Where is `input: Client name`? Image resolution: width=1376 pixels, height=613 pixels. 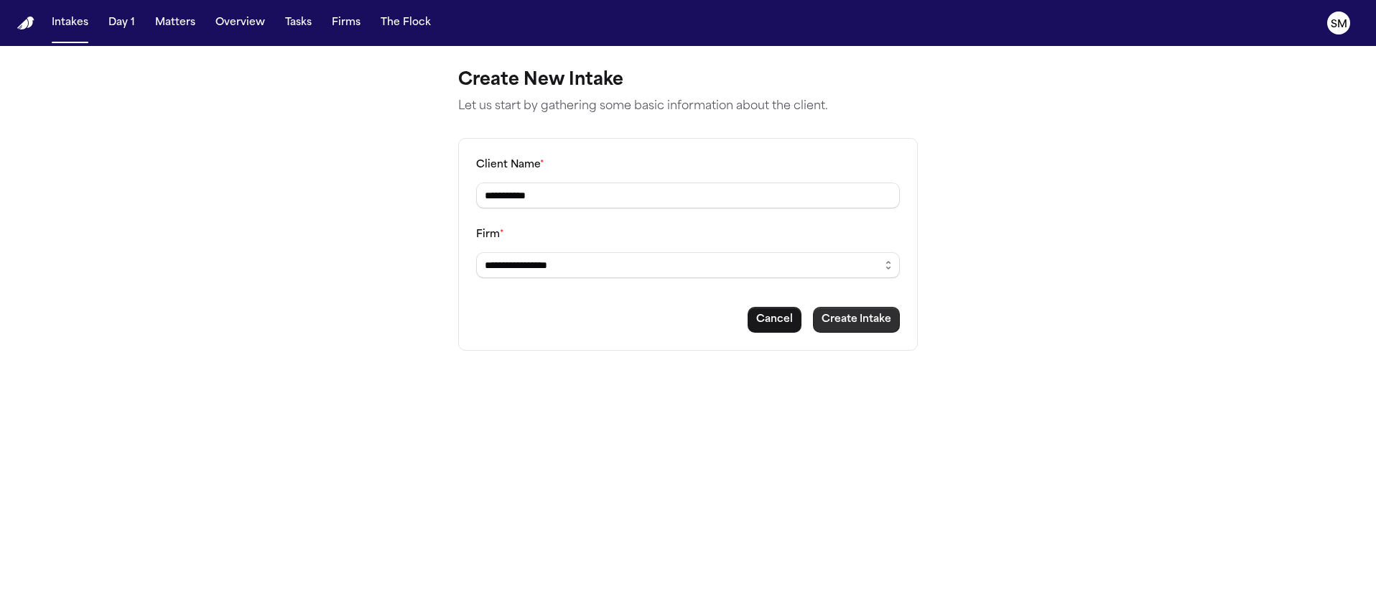
input: Client name is located at coordinates (688, 195).